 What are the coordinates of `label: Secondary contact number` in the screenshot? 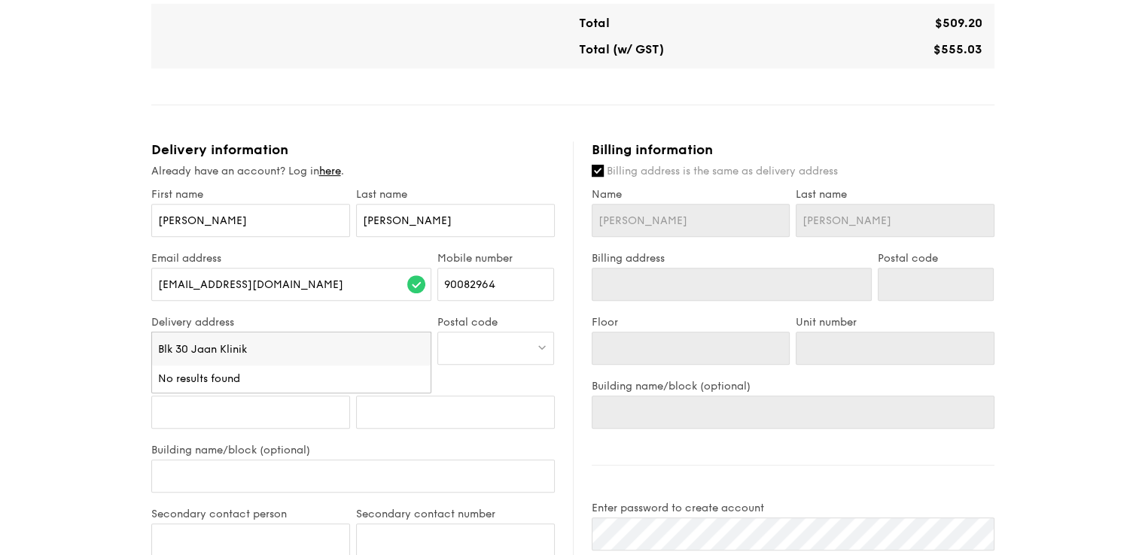 It's located at (455, 514).